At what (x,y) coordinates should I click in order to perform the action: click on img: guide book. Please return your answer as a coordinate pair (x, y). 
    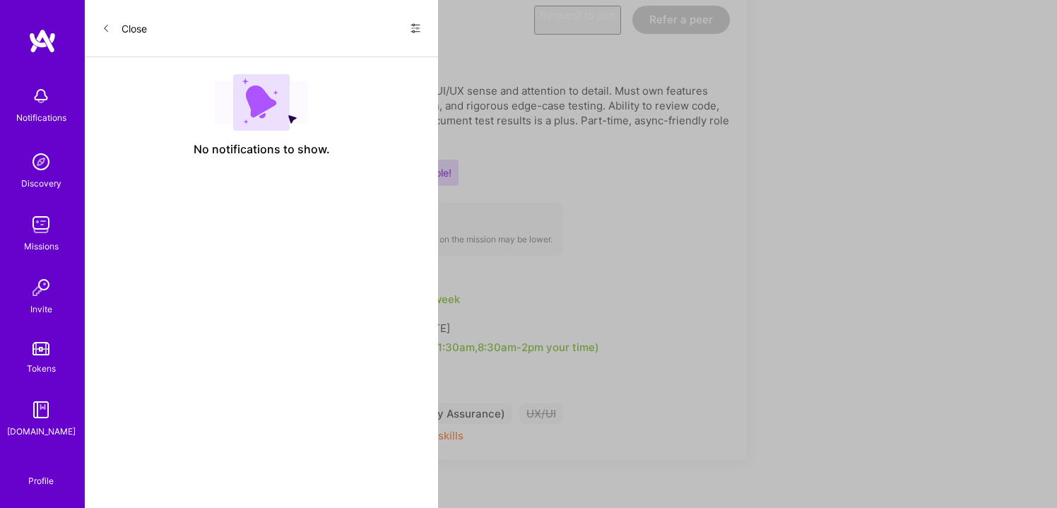
    Looking at the image, I should click on (41, 410).